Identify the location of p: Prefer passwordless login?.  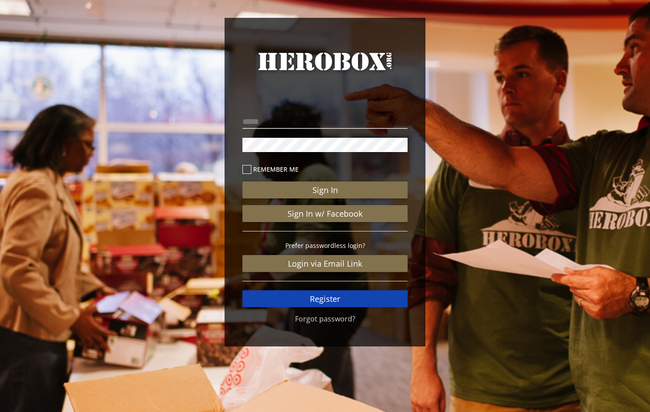
(325, 245).